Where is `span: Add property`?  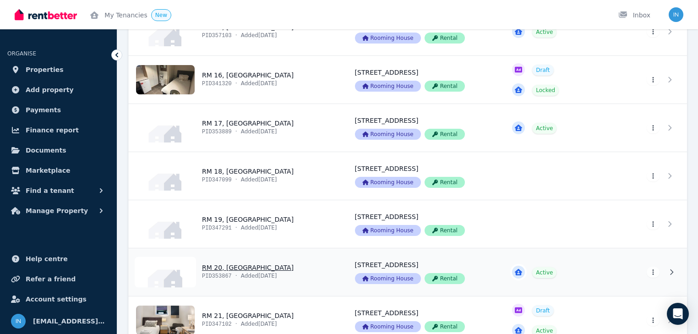 span: Add property is located at coordinates (49, 90).